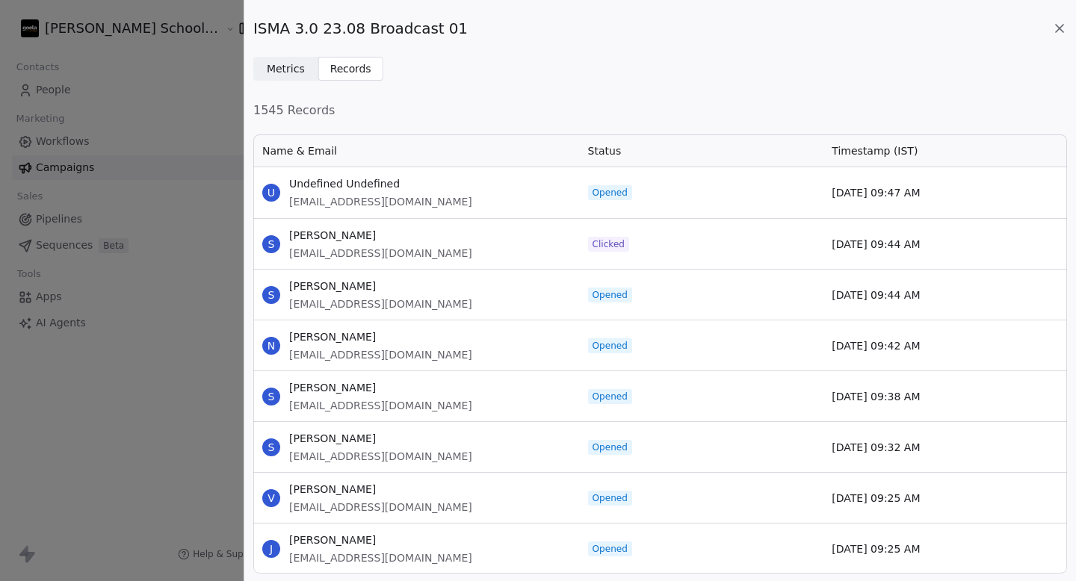  Describe the element at coordinates (605, 151) in the screenshot. I see `span: Status` at that location.